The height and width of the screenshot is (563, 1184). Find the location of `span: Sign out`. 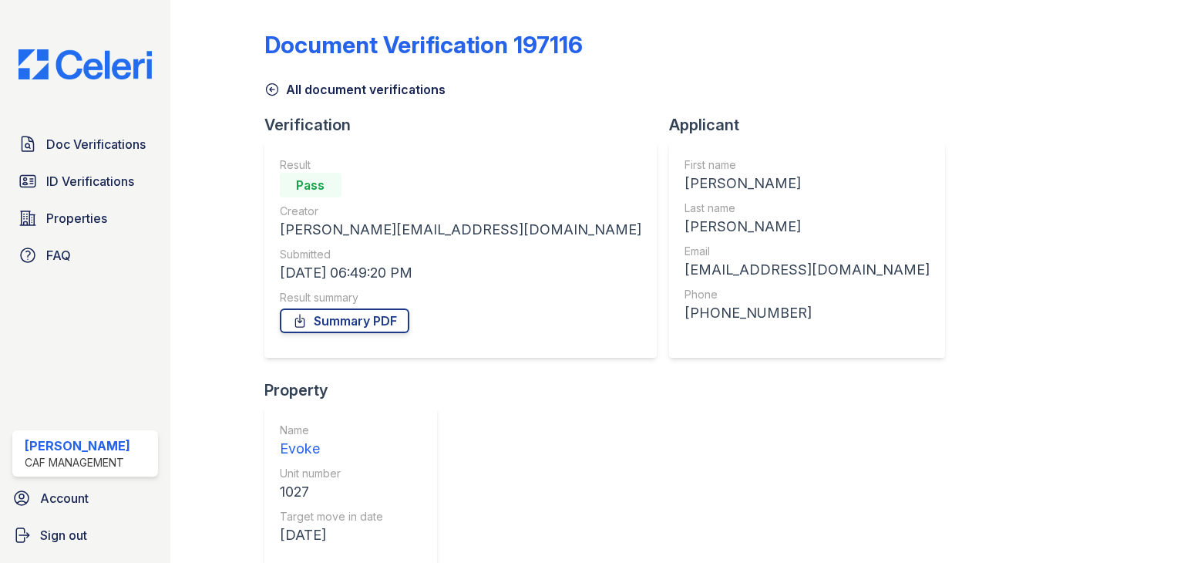

span: Sign out is located at coordinates (63, 535).